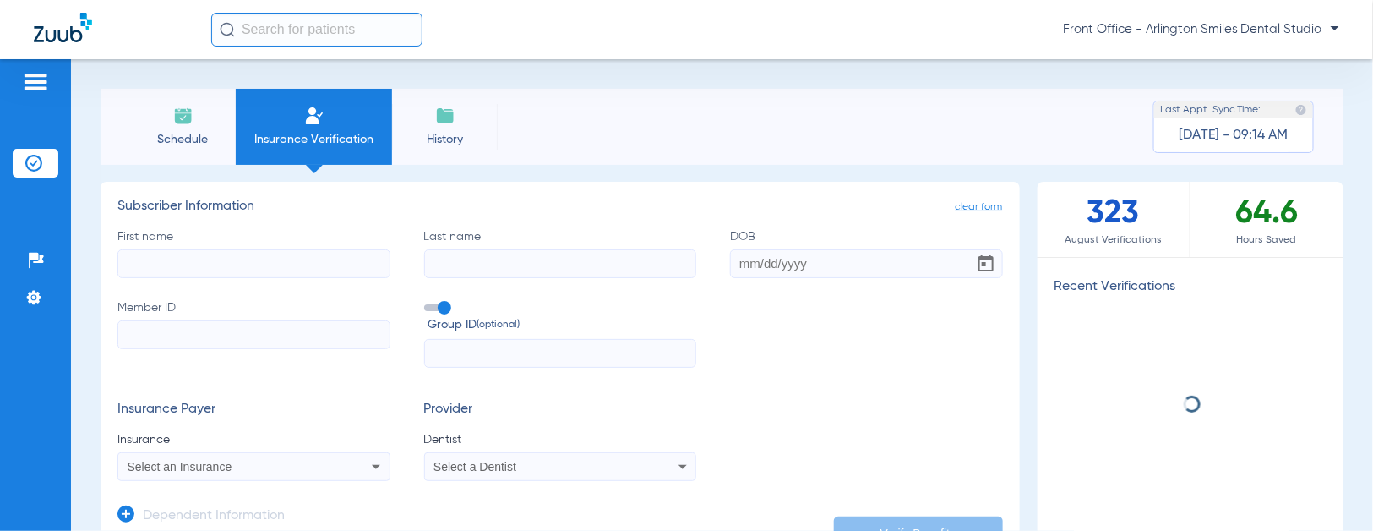 This screenshot has height=531, width=1373. What do you see at coordinates (563, 324) in the screenshot?
I see `span: Group ID` at bounding box center [563, 324].